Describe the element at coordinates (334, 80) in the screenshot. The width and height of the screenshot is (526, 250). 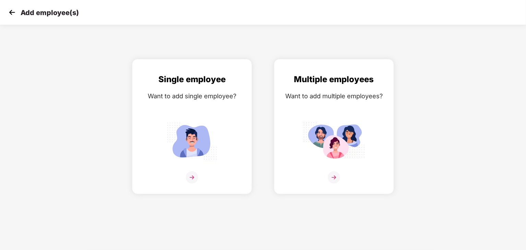
I see `div: Multiple employees` at that location.